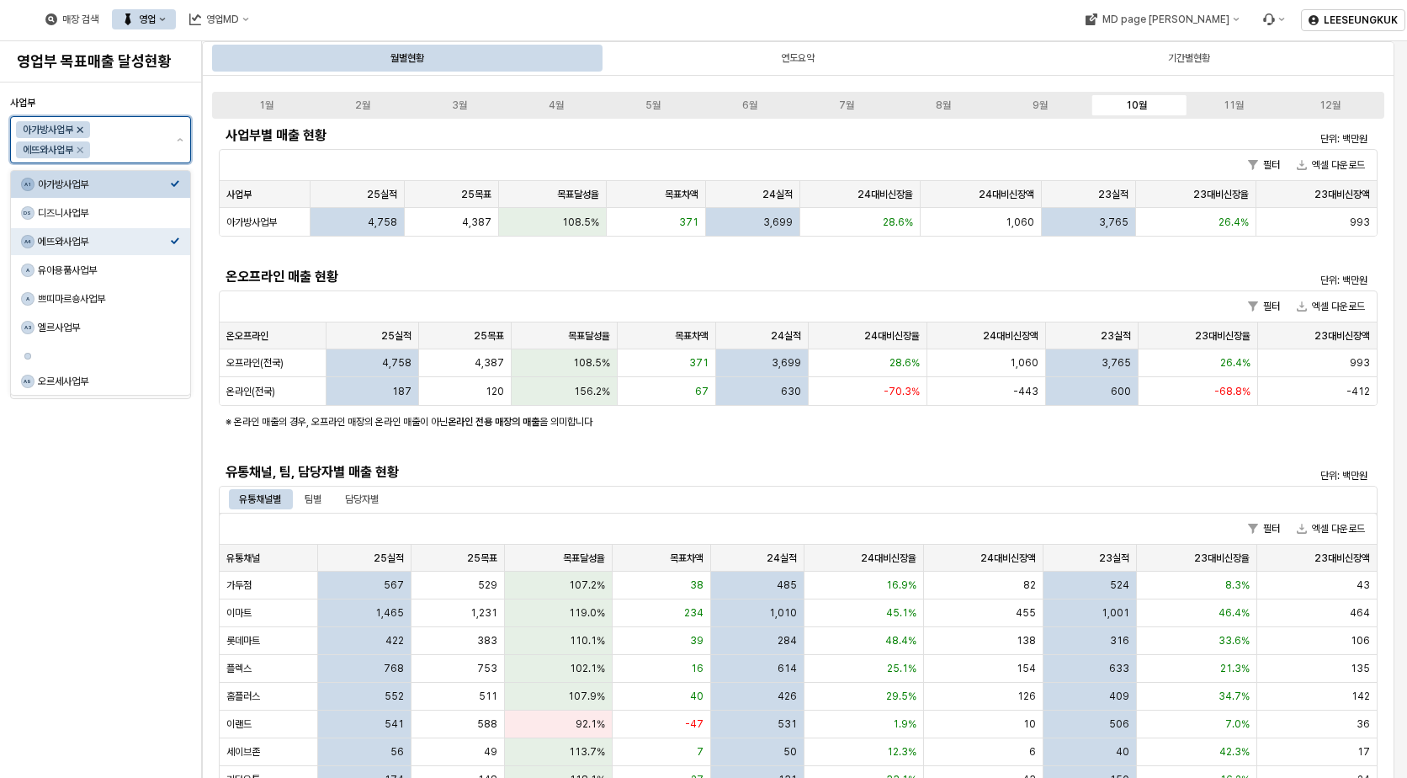 The width and height of the screenshot is (1407, 778). What do you see at coordinates (243, 640) in the screenshot?
I see `span: 롯데마트` at bounding box center [243, 640].